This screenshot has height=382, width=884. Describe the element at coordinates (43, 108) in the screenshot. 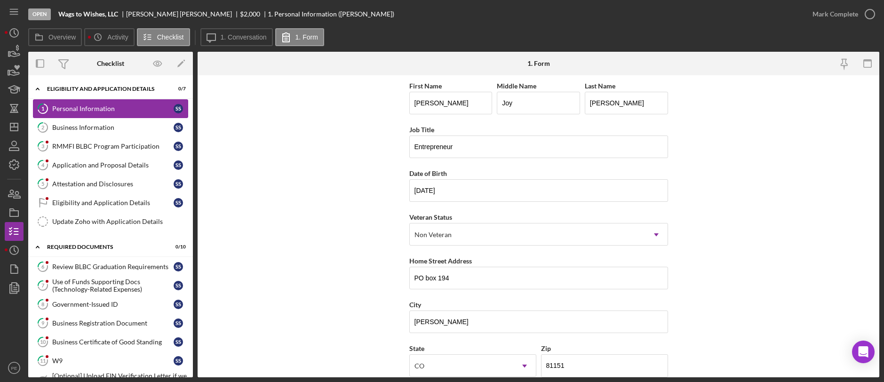

I see `tspan: 1` at that location.